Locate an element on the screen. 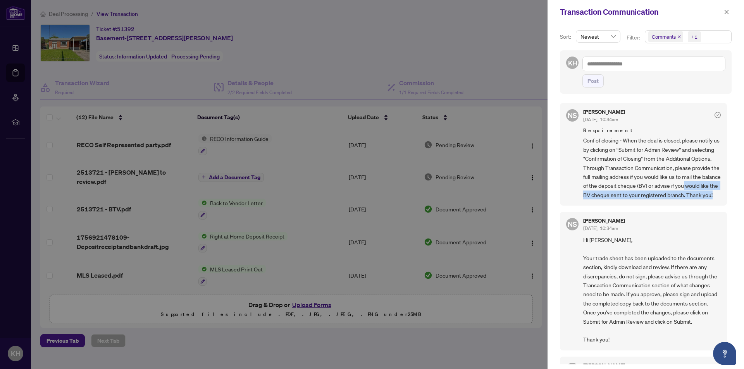  span: Newest is located at coordinates (598, 36).